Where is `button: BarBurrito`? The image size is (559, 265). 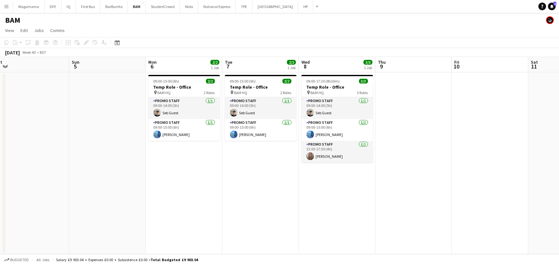
button: BarBurrito is located at coordinates (114, 6).